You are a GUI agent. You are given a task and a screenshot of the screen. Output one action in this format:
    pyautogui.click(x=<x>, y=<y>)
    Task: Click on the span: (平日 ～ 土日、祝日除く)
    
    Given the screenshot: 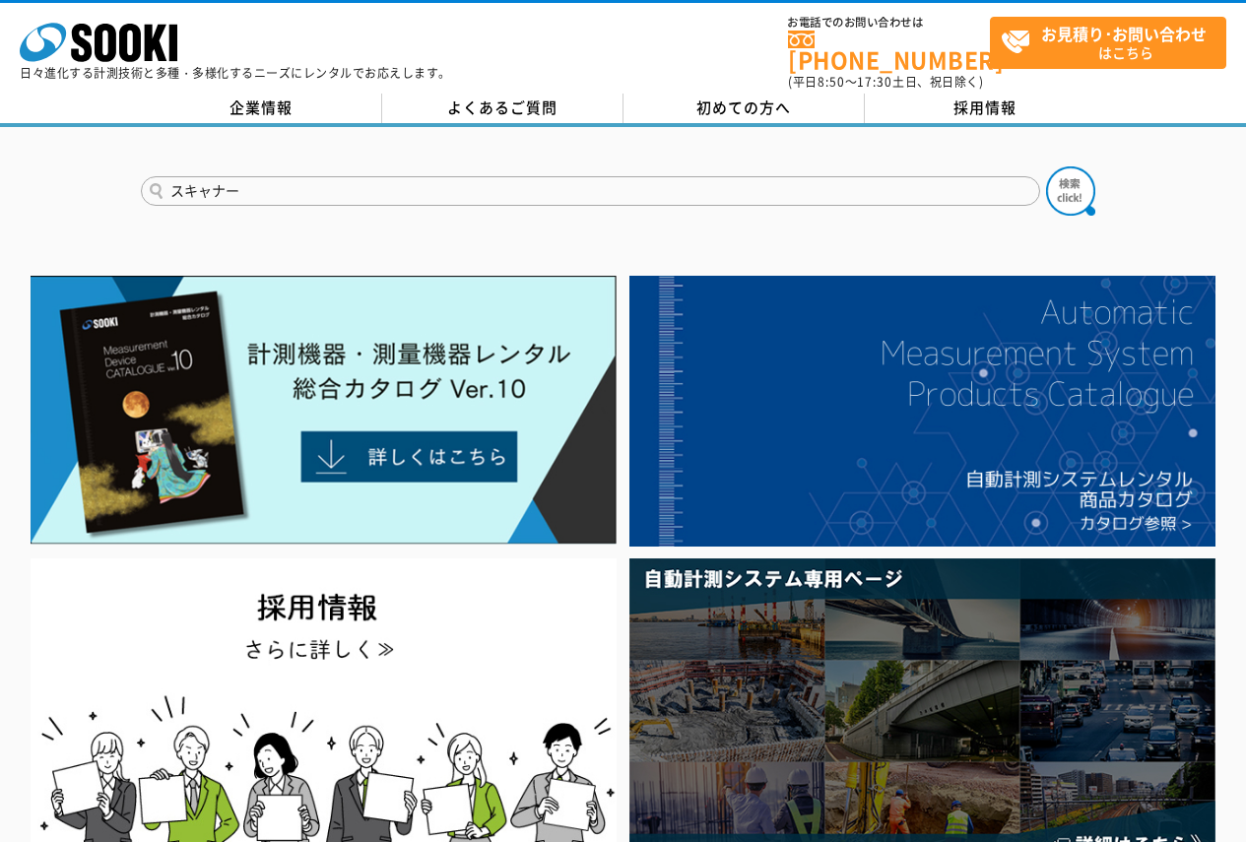 What is the action you would take?
    pyautogui.click(x=886, y=82)
    